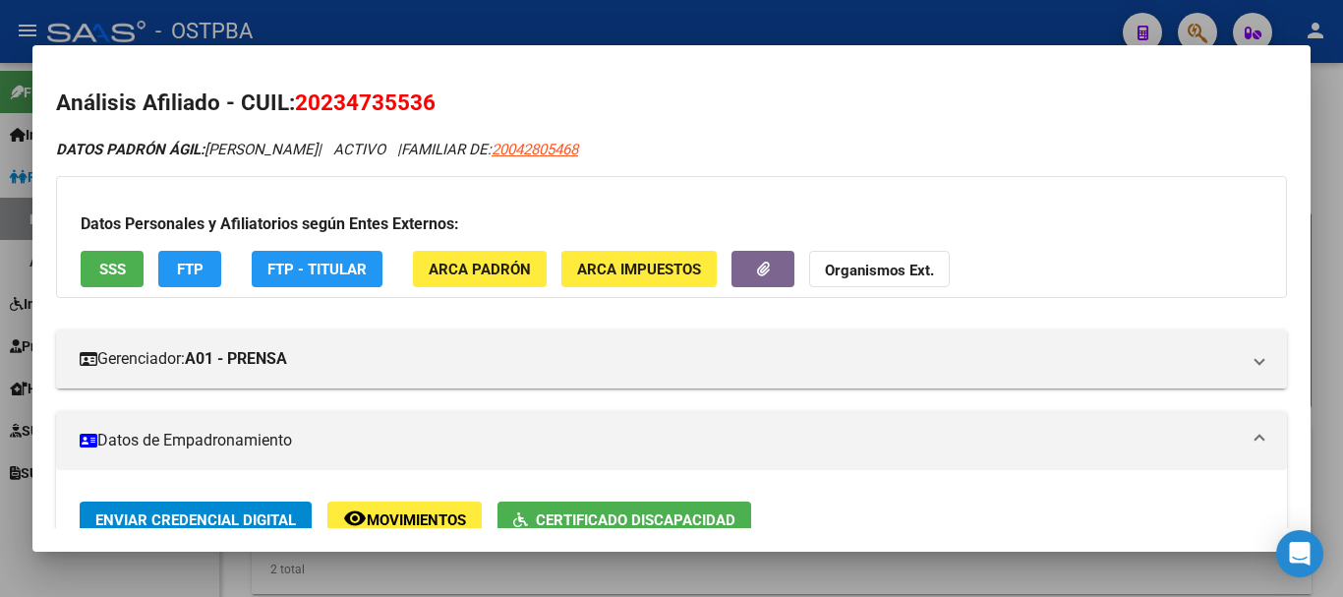  What do you see at coordinates (480, 268) in the screenshot?
I see `button: ARCA Padrón` at bounding box center [480, 268].